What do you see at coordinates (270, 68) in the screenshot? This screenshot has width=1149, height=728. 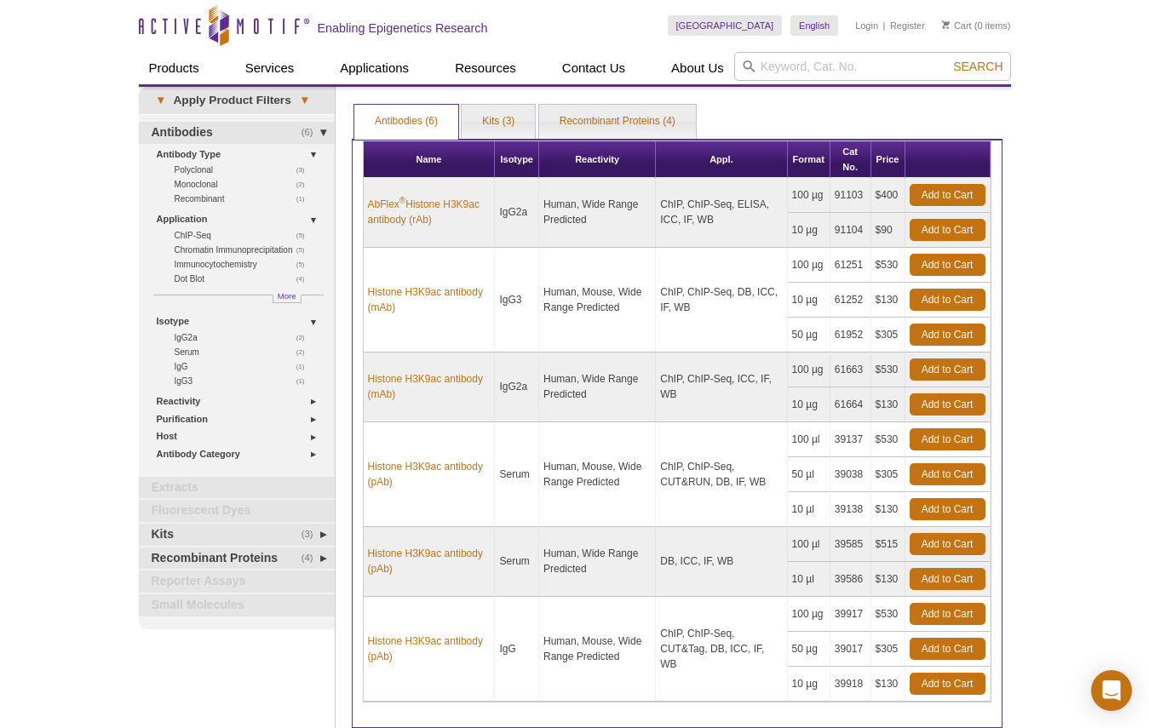 I see `a: Services` at bounding box center [270, 68].